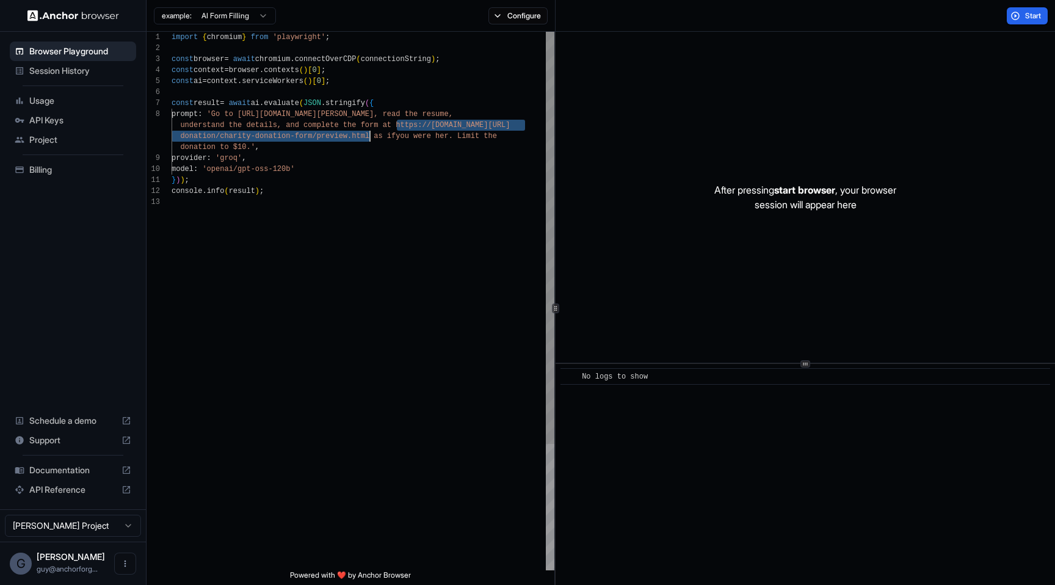  Describe the element at coordinates (518, 16) in the screenshot. I see `button: Configure` at that location.